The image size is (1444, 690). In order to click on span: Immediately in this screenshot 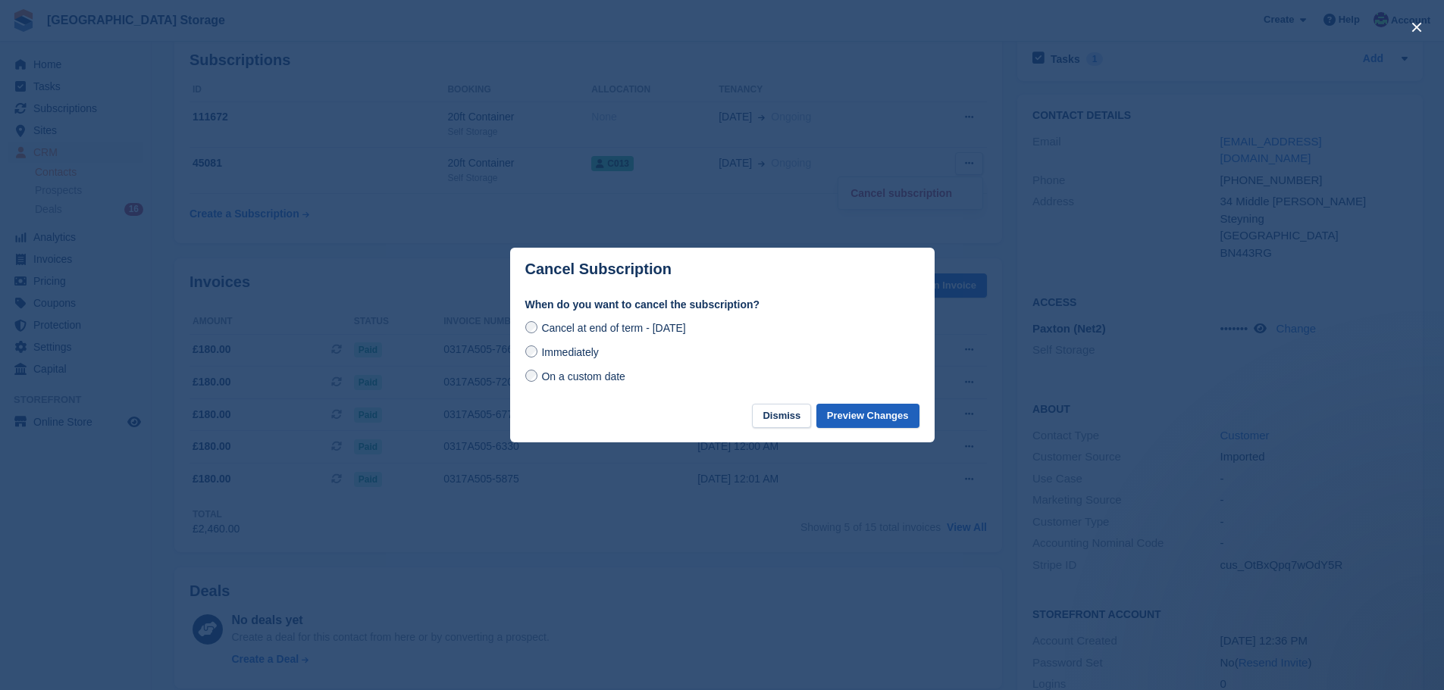, I will do `click(569, 352)`.